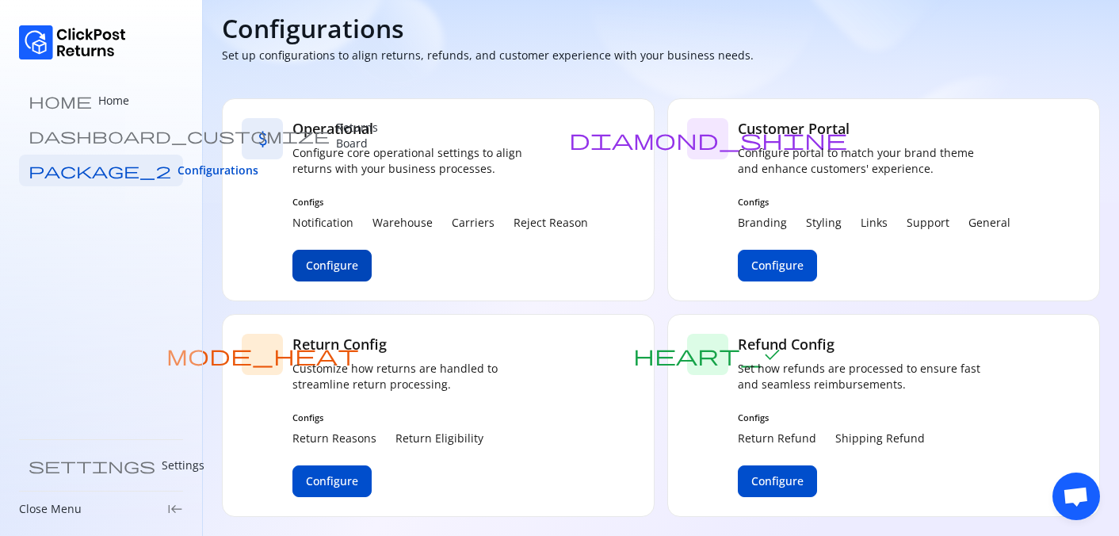 Image resolution: width=1119 pixels, height=536 pixels. What do you see at coordinates (218, 170) in the screenshot?
I see `span: Configurations` at bounding box center [218, 170].